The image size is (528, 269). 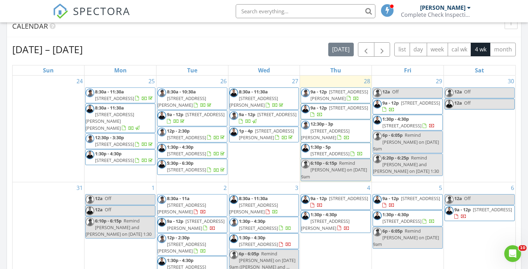 What do you see at coordinates (396, 158) in the screenshot?
I see `span: 6:20p - 6:25p` at bounding box center [396, 158].